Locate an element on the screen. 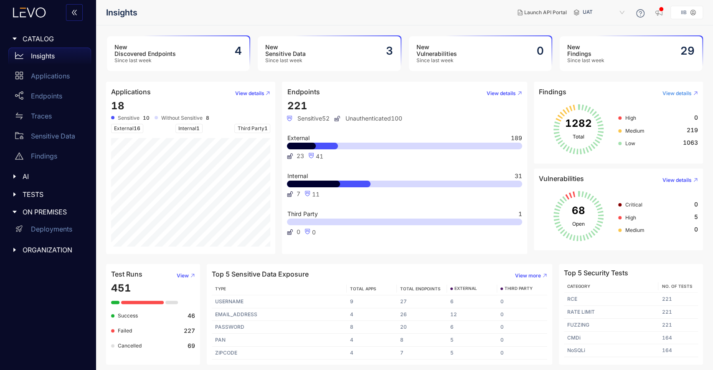 This screenshot has height=370, width=713. a: Traces is located at coordinates (50, 118).